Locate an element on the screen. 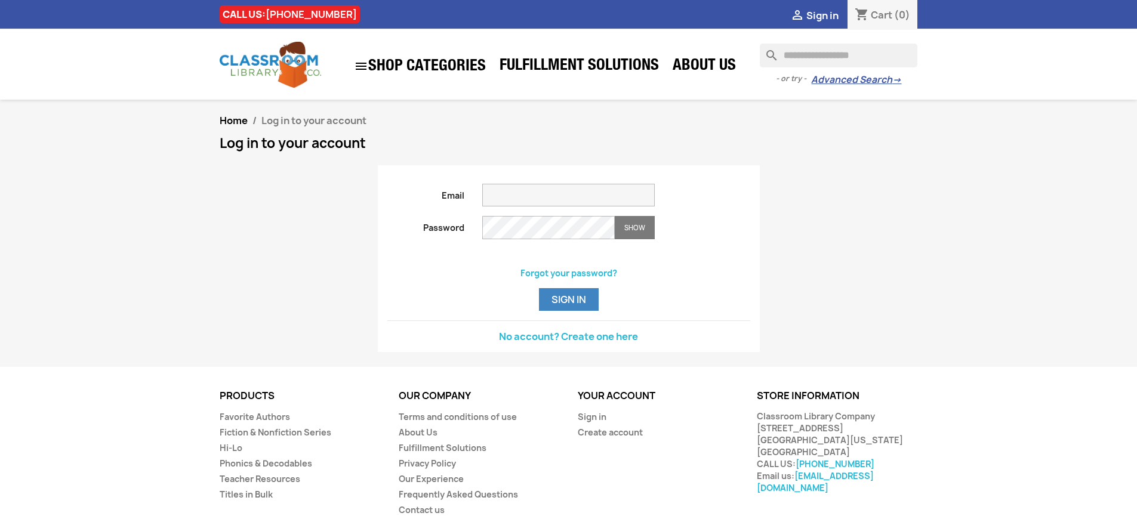 The image size is (1137, 519). a: Forgot your password? is located at coordinates (569, 273).